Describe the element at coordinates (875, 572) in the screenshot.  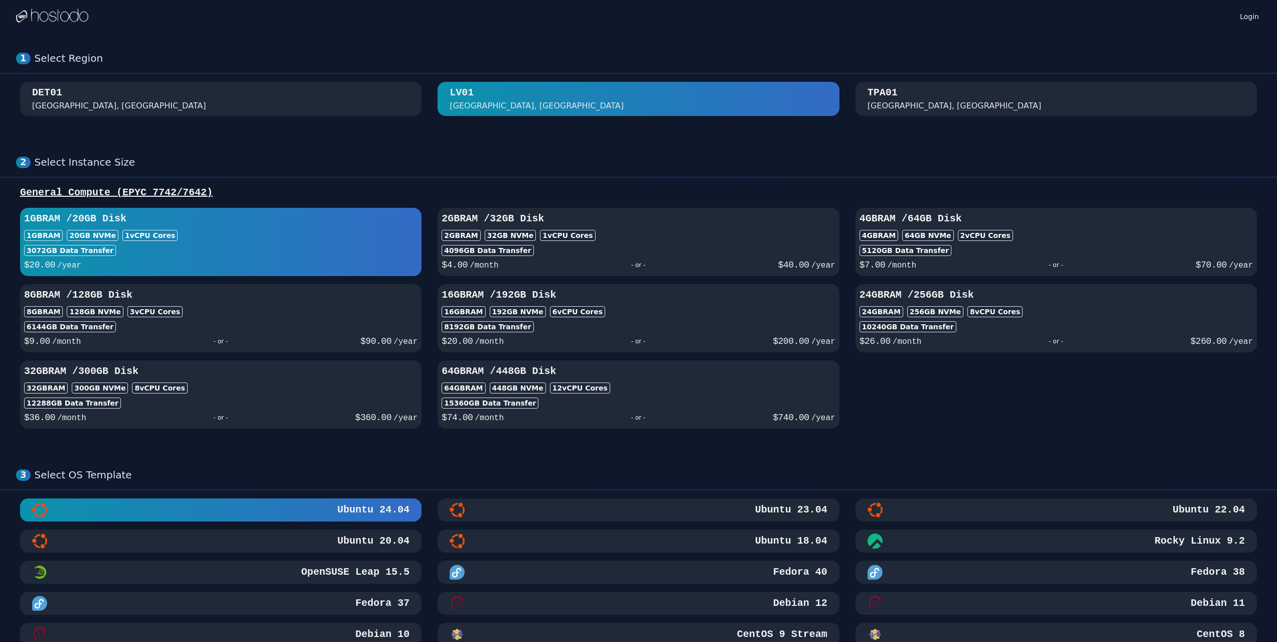
I see `img: Fedora 38` at that location.